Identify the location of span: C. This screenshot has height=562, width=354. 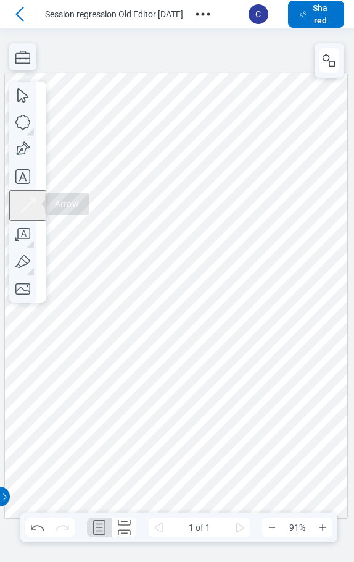
(259, 14).